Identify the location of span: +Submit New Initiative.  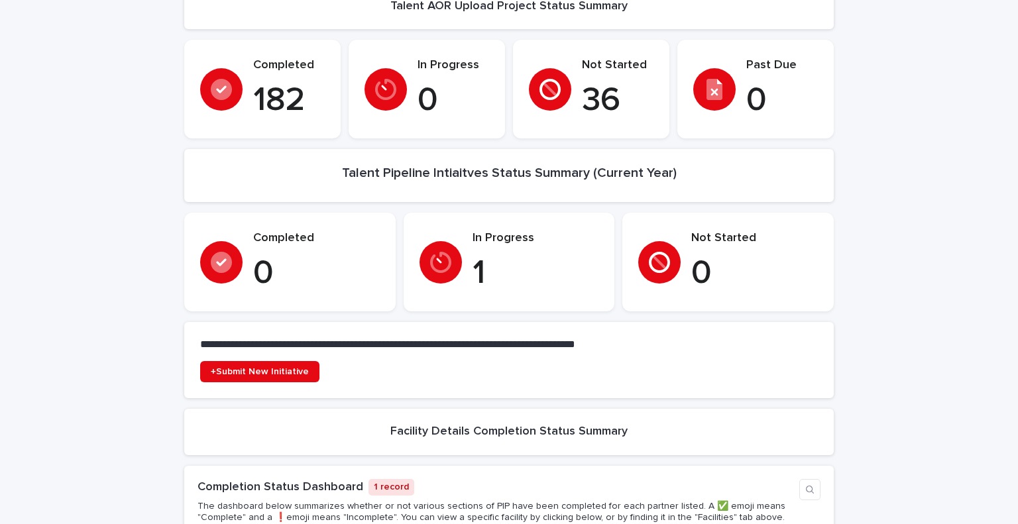
(260, 372).